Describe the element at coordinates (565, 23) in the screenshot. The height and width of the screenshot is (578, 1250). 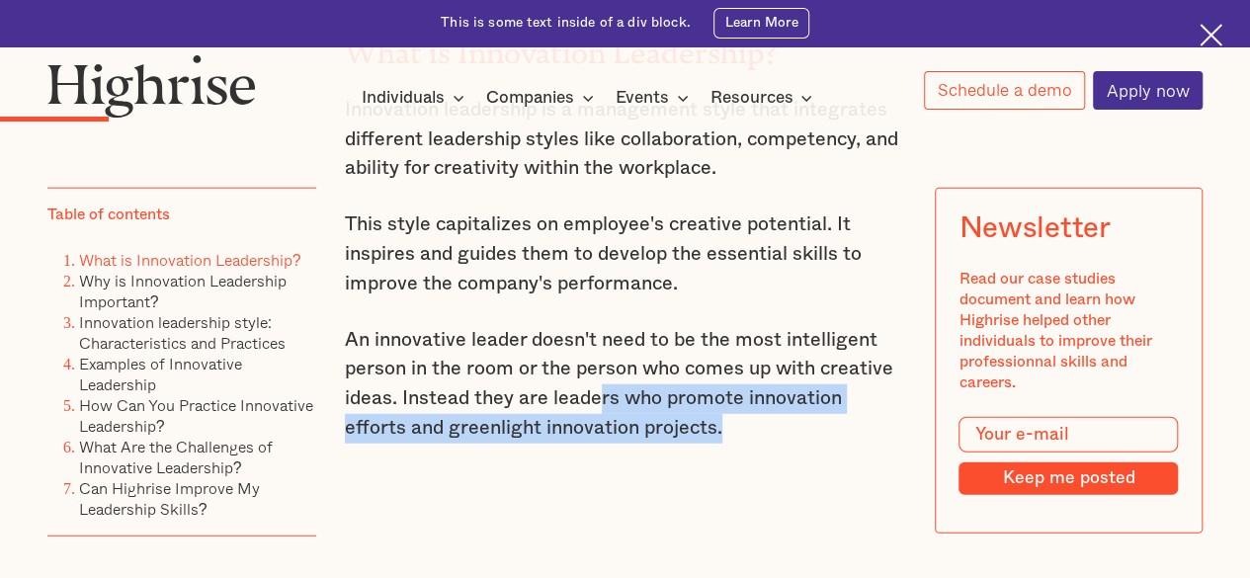
I see `div: This is some text inside of a div block.` at that location.